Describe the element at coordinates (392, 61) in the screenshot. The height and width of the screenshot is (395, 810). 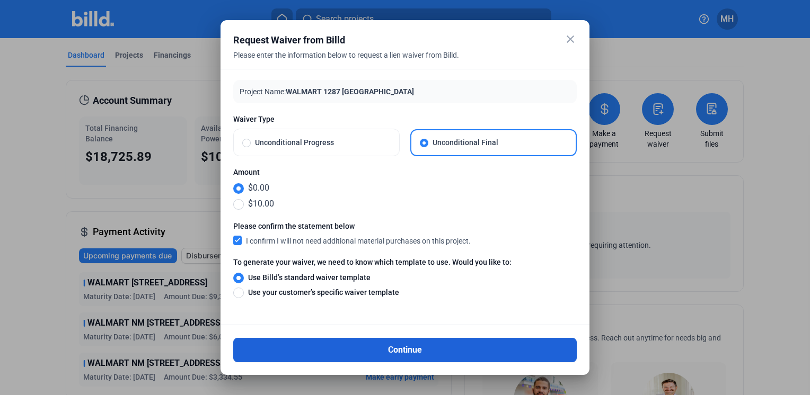
I see `div: Please enter the information below to request a lien waiver from Billd.` at that location.